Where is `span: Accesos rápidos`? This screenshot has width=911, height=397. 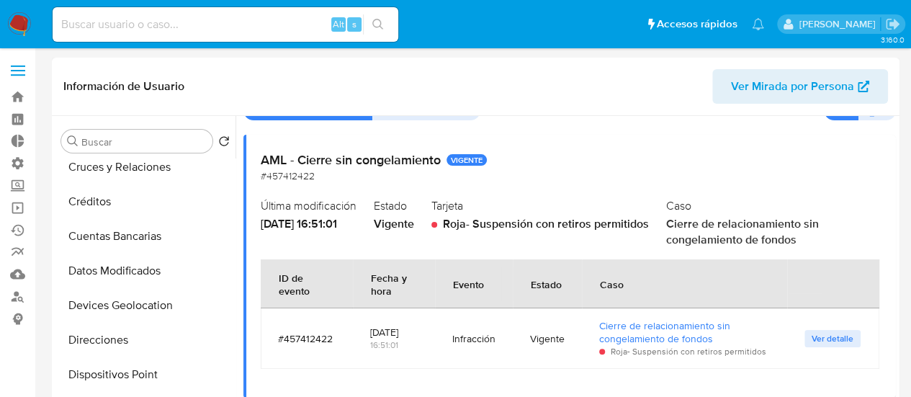
span: Accesos rápidos is located at coordinates (697, 24).